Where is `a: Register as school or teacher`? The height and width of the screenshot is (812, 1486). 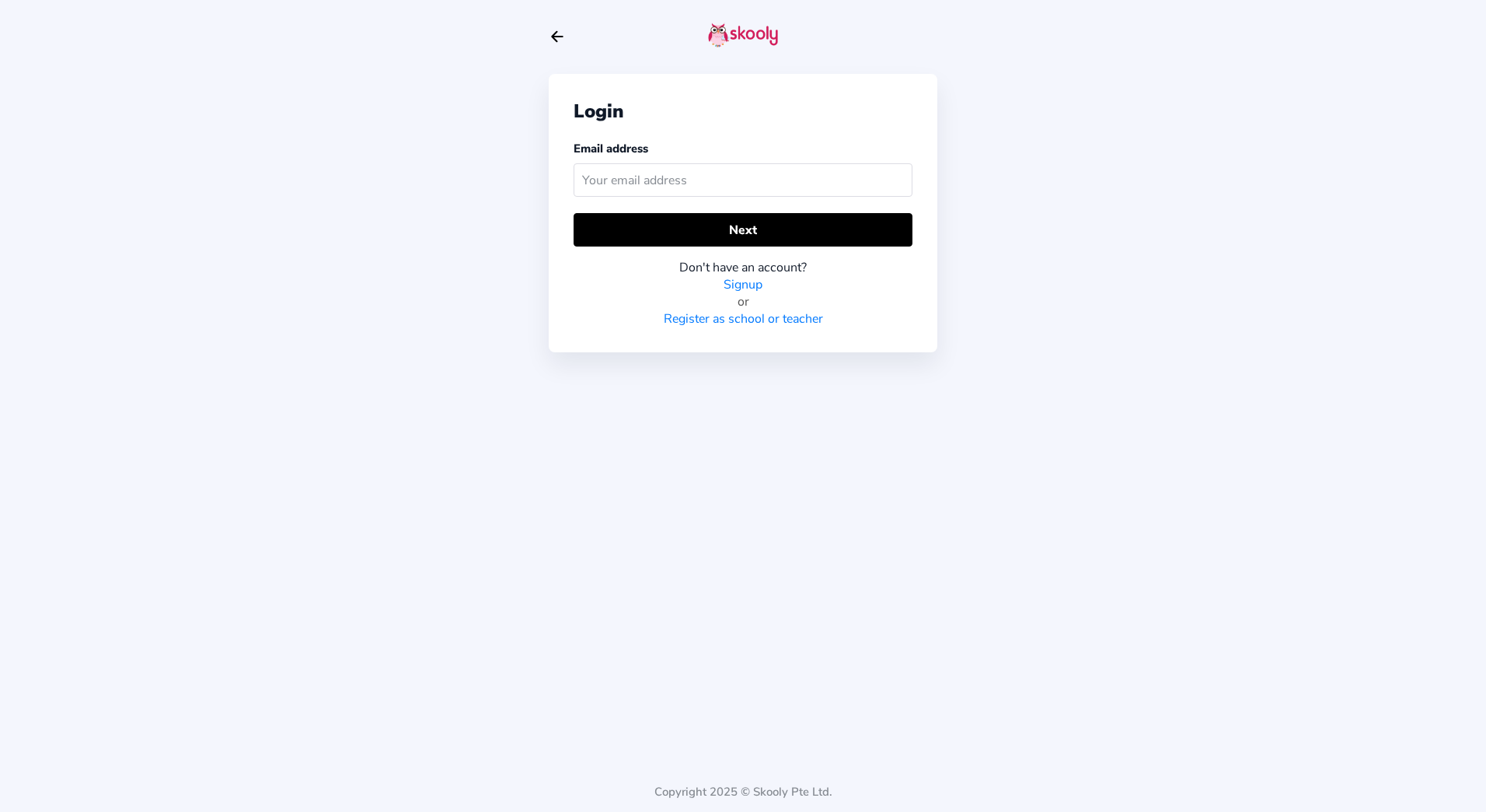 a: Register as school or teacher is located at coordinates (743, 319).